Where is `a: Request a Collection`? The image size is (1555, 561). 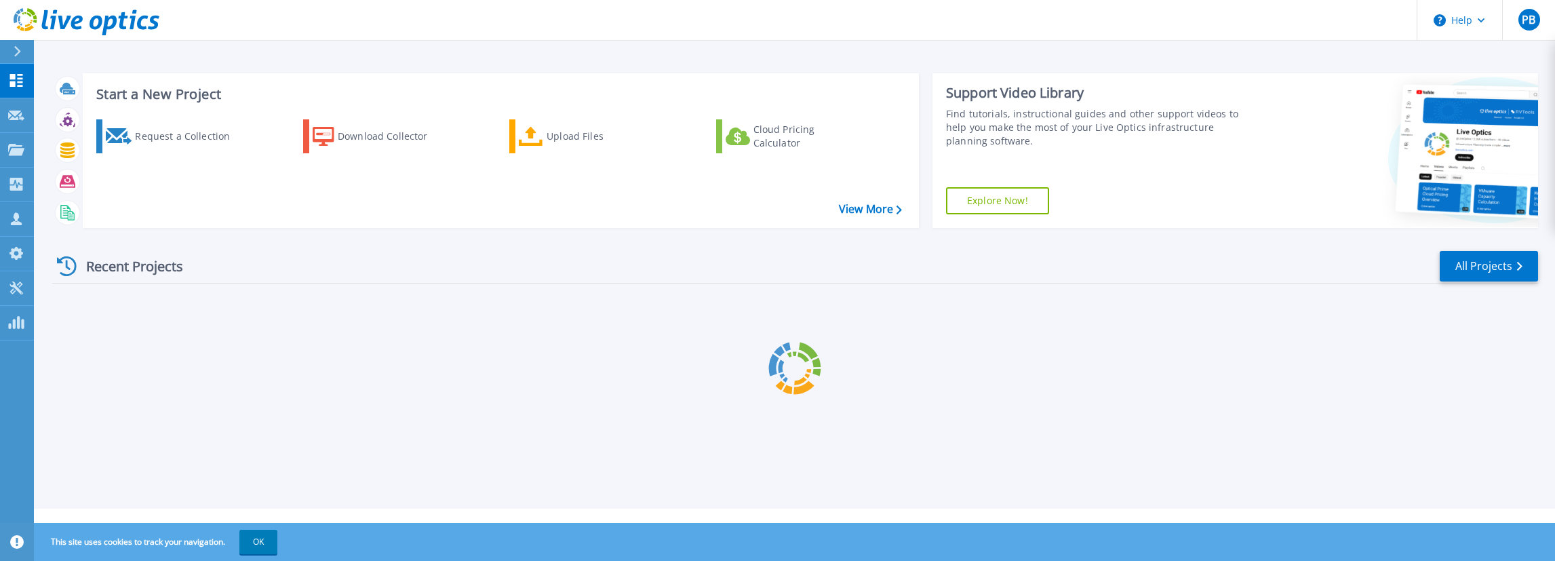 a: Request a Collection is located at coordinates (172, 136).